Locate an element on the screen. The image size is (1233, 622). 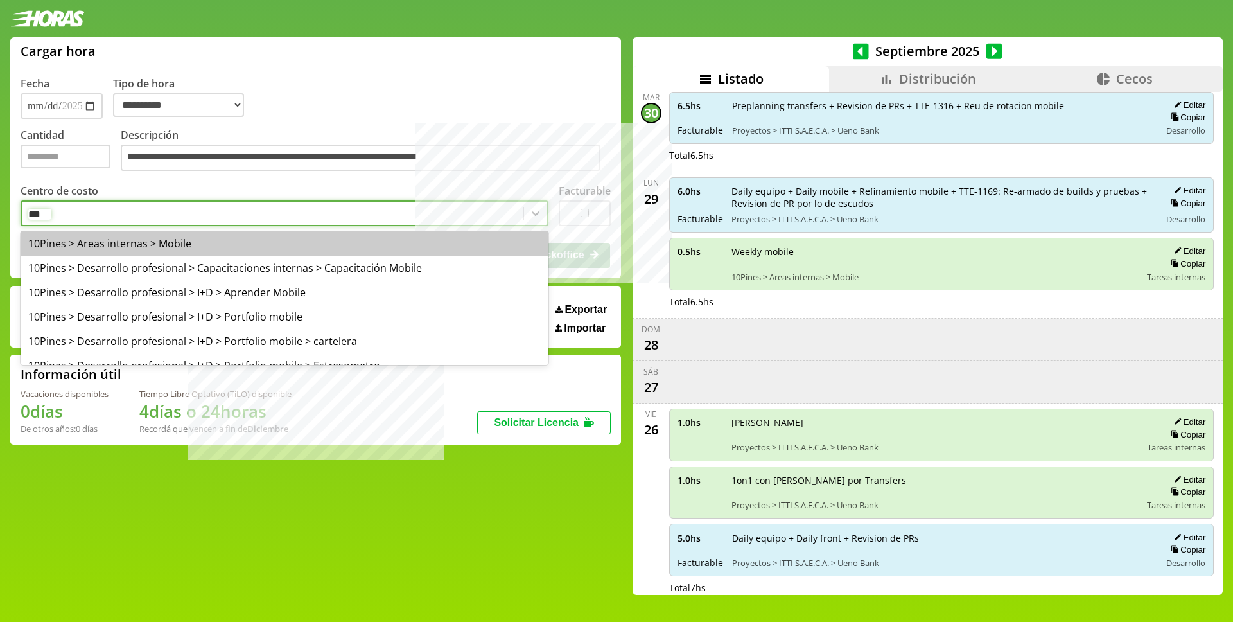
span: Preplanning transfers + Revision de PRs + TTE-1316 + Reu de rotacion mobile is located at coordinates (942, 105).